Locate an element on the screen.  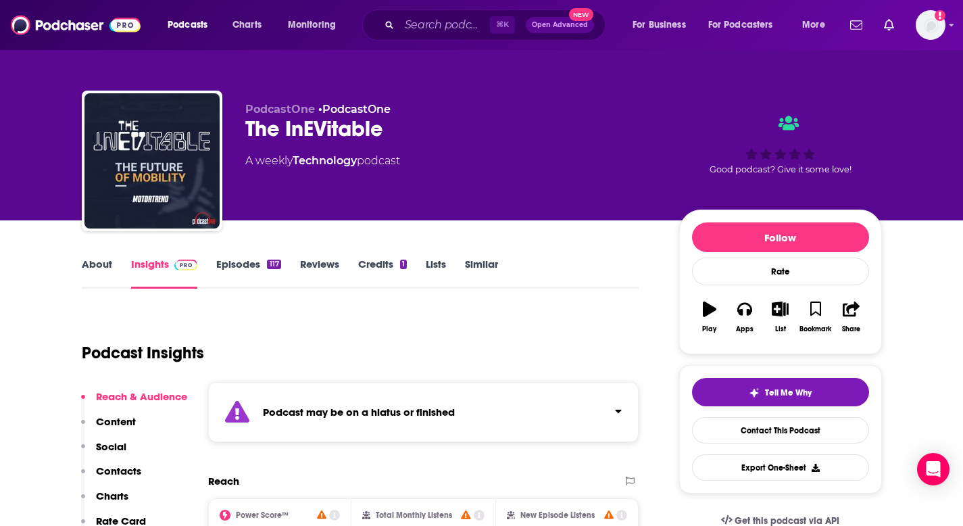
span: Good podcast? Give it some love! is located at coordinates (780, 169).